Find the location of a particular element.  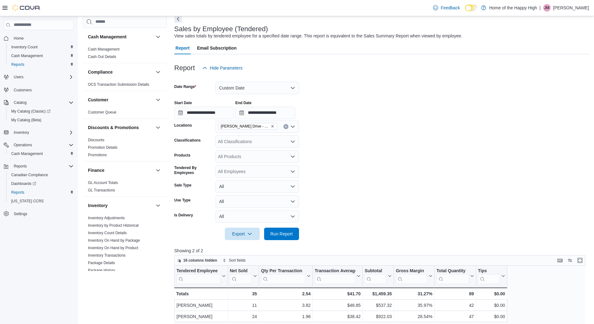

span: Dundas - Osler Drive - Friendly Stranger is located at coordinates (248, 126).